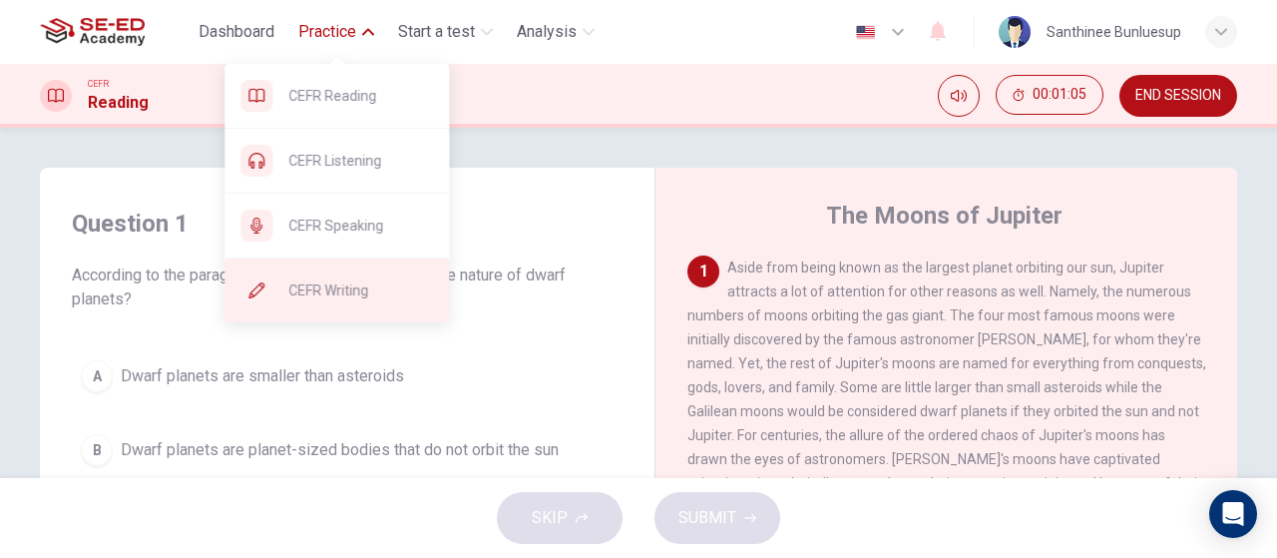 Image resolution: width=1277 pixels, height=558 pixels. Describe the element at coordinates (336, 96) in the screenshot. I see `div: CEFR Reading` at that location.